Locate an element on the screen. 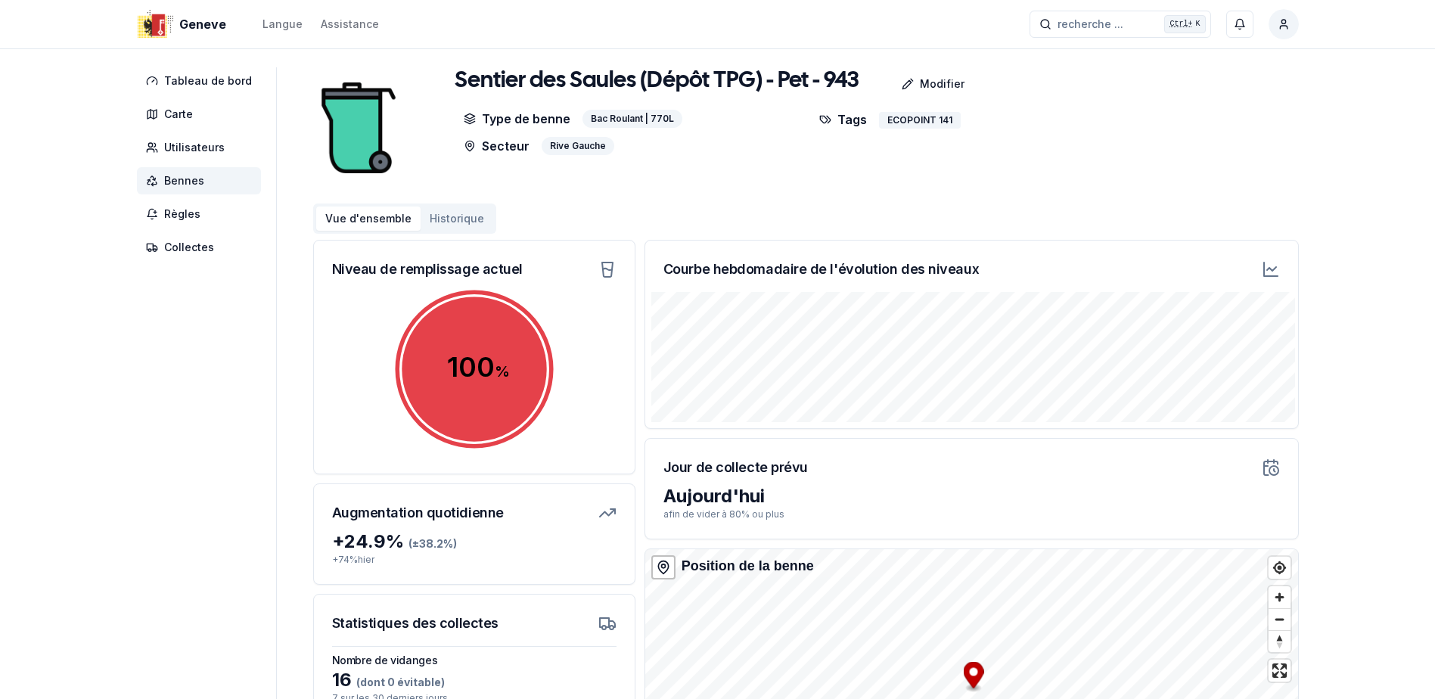  p: Type de benne is located at coordinates (517, 119).